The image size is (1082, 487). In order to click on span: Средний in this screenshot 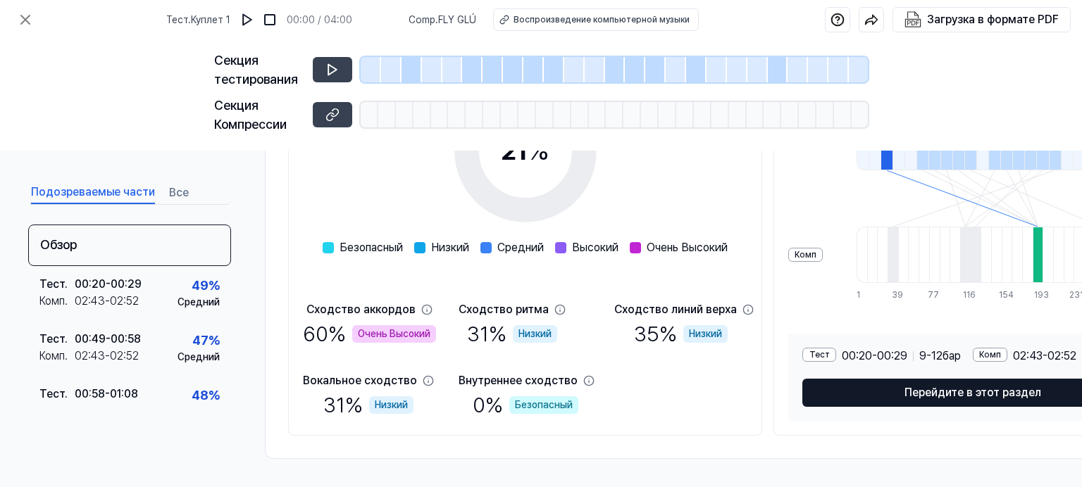, I will do `click(520, 248)`.